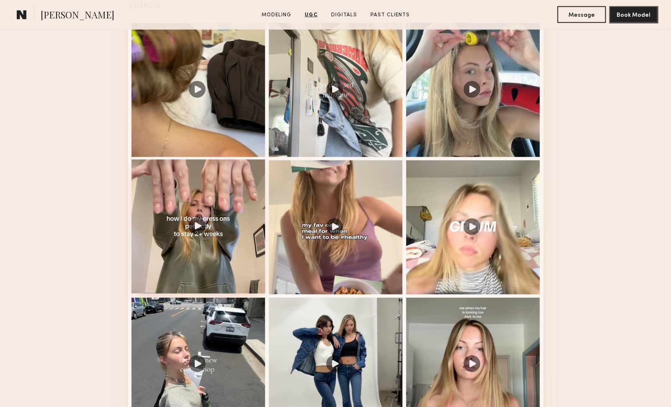  What do you see at coordinates (633, 14) in the screenshot?
I see `a: Book Model` at bounding box center [633, 14].